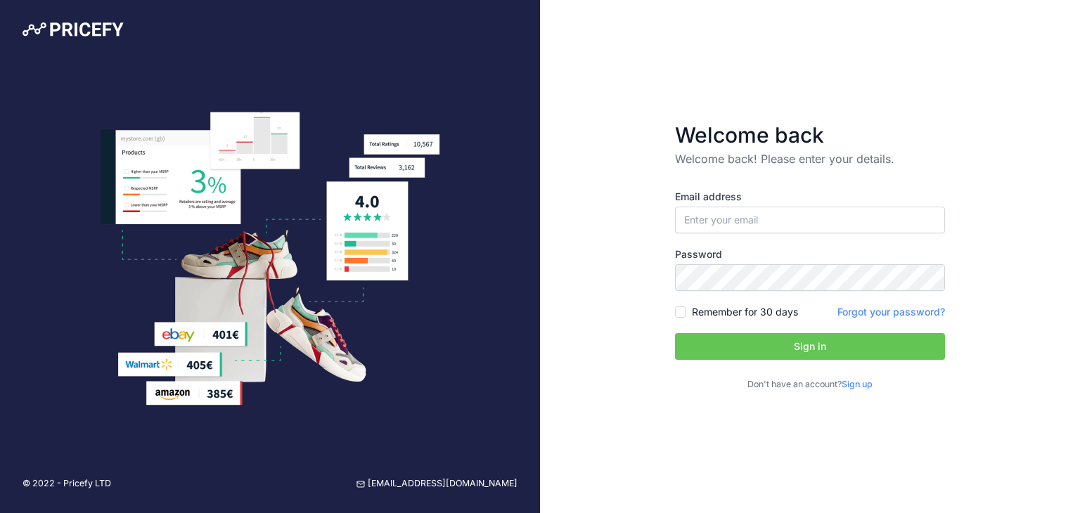 The height and width of the screenshot is (513, 1080). What do you see at coordinates (67, 484) in the screenshot?
I see `p: © 2022 - Pricefy LTD` at bounding box center [67, 484].